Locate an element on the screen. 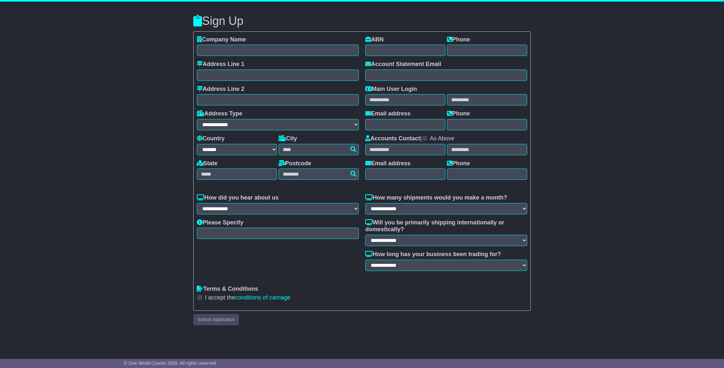  label: How long has your business been trading for? is located at coordinates (433, 254).